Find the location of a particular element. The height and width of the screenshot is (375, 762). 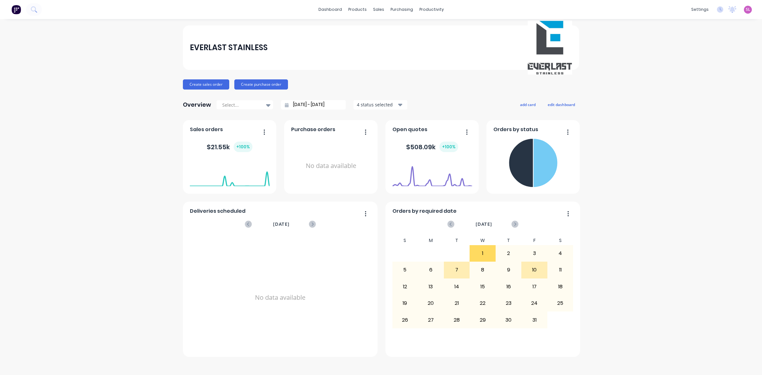

div: purchasing is located at coordinates (401, 10).